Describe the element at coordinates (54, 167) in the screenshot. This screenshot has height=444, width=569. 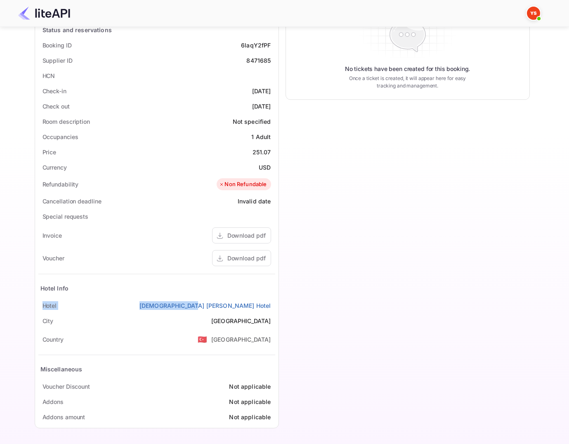
I see `div: Currency` at that location.